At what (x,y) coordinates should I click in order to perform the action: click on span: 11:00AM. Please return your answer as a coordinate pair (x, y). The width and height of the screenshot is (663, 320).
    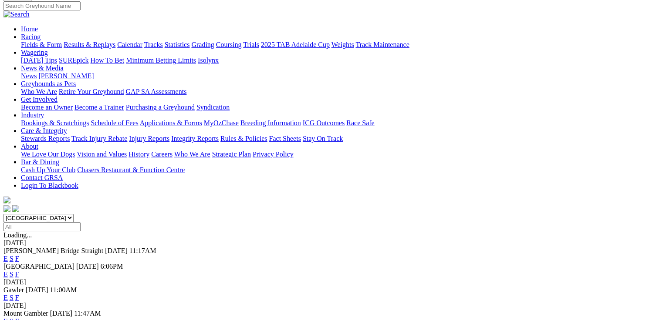
    Looking at the image, I should click on (64, 290).